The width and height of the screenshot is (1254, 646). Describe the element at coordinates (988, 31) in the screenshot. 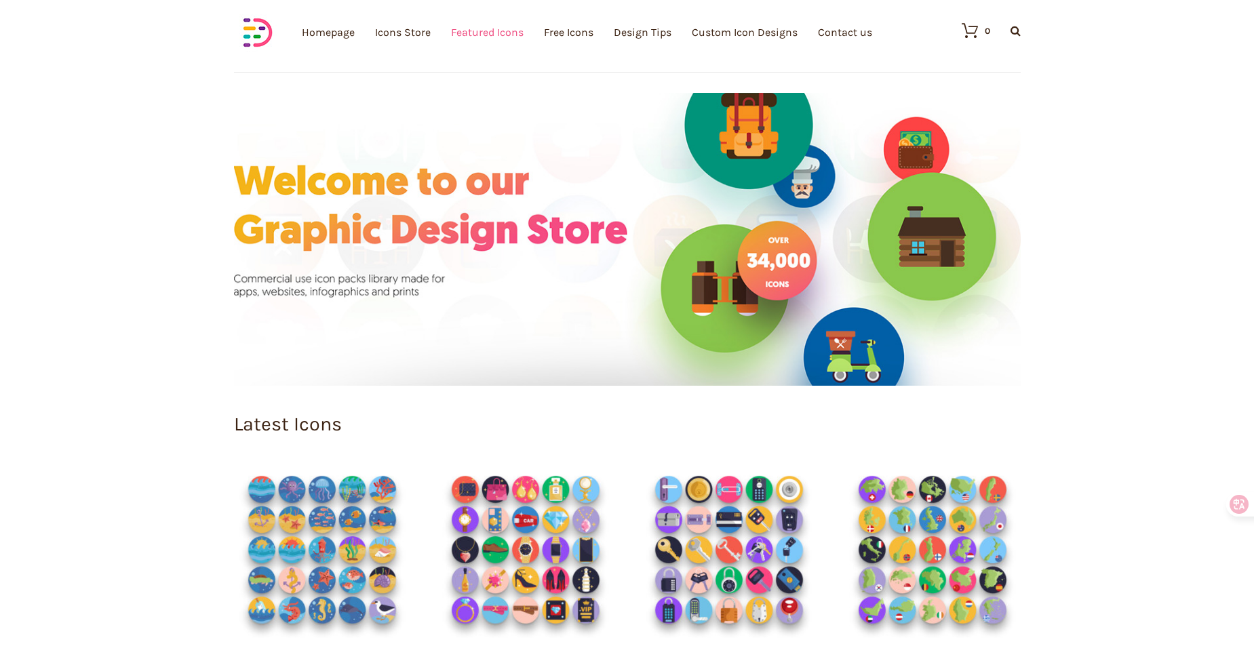

I see `div: 0` at that location.